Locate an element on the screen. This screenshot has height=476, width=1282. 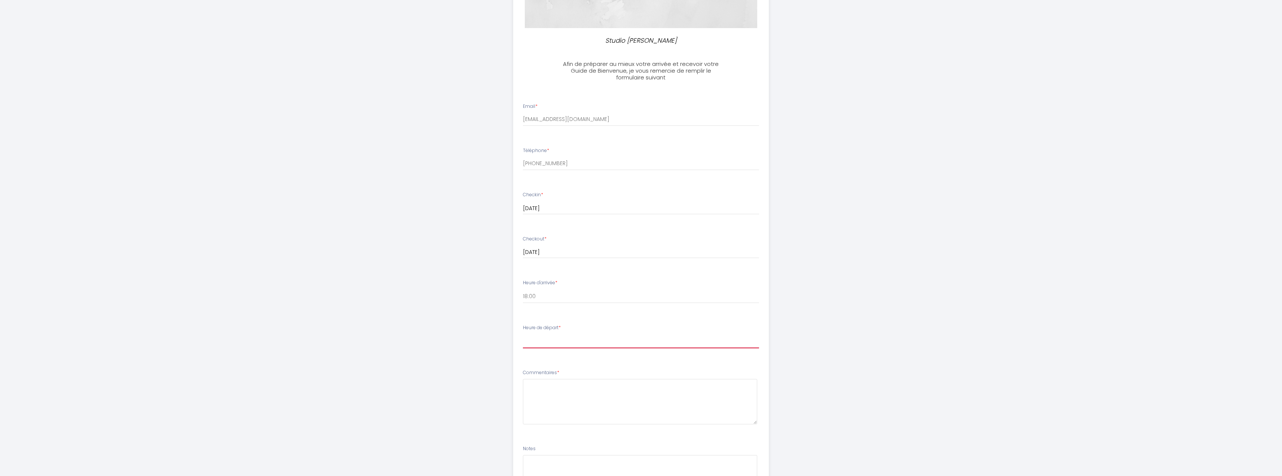
h3: Afin de préparer au mieux votre arrivée et recevoir votre Guide de Bienvenue, je vous remercie de... is located at coordinates (641, 71).